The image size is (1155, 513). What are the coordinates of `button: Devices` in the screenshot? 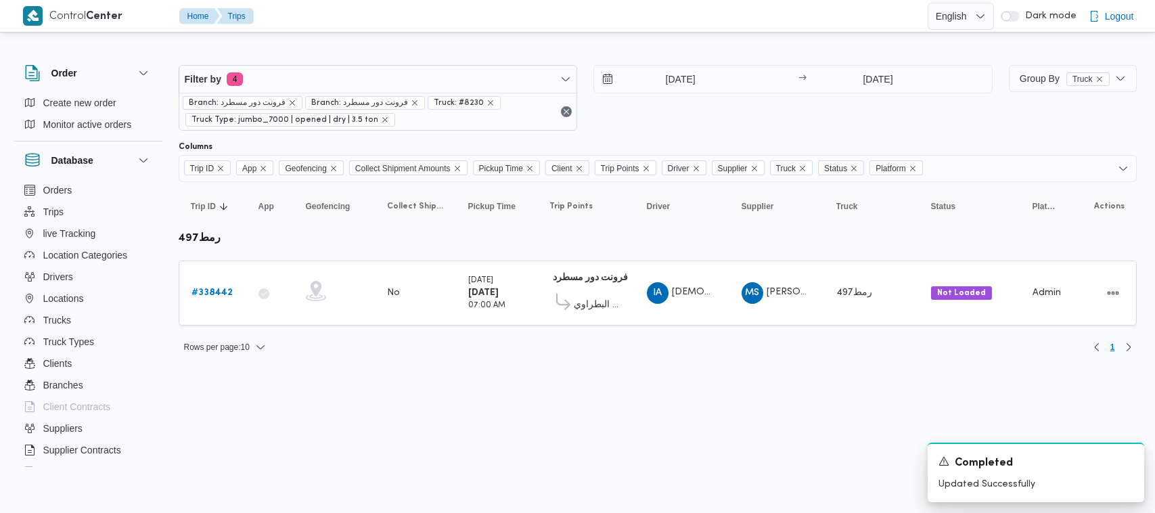 It's located at (88, 471).